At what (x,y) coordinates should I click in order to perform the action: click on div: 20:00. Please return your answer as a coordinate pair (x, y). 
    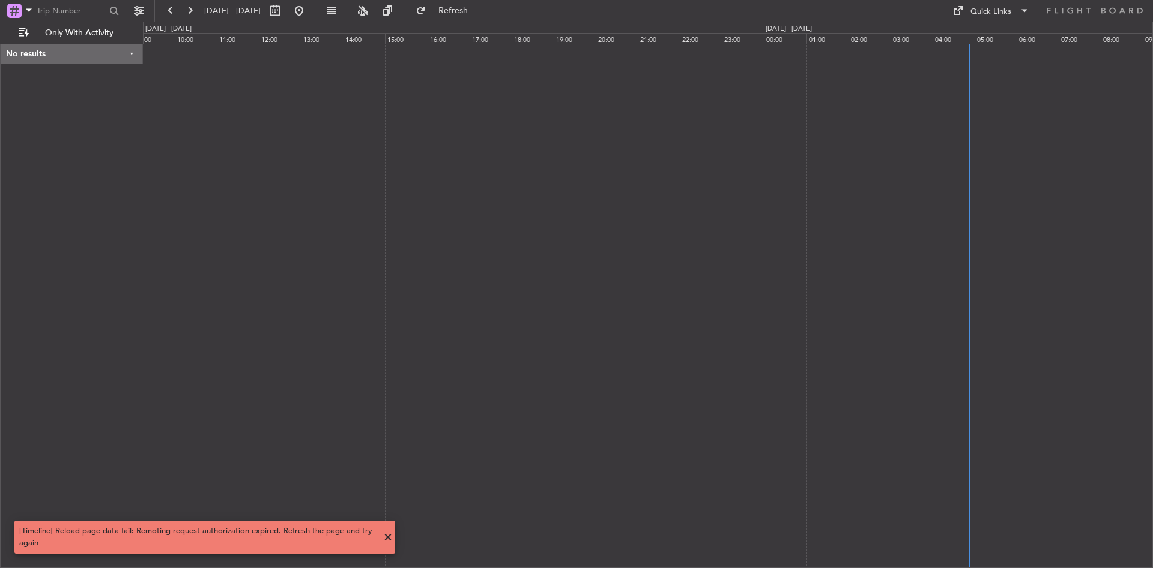
    Looking at the image, I should click on (617, 38).